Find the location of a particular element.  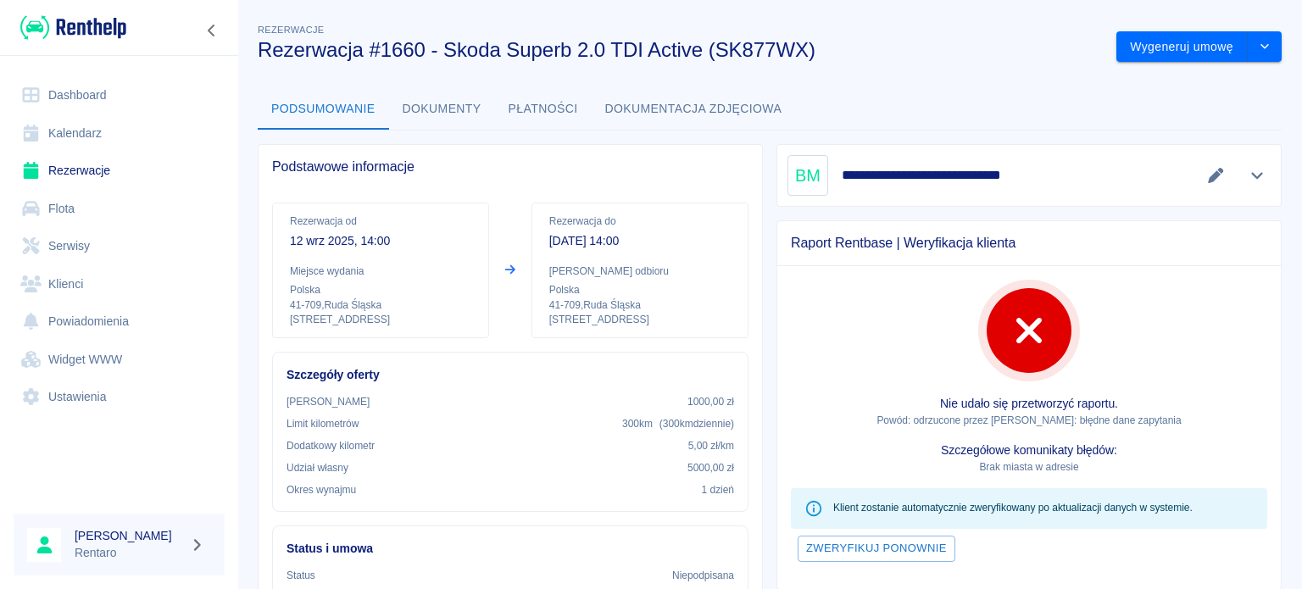

p: Status is located at coordinates (301, 575).